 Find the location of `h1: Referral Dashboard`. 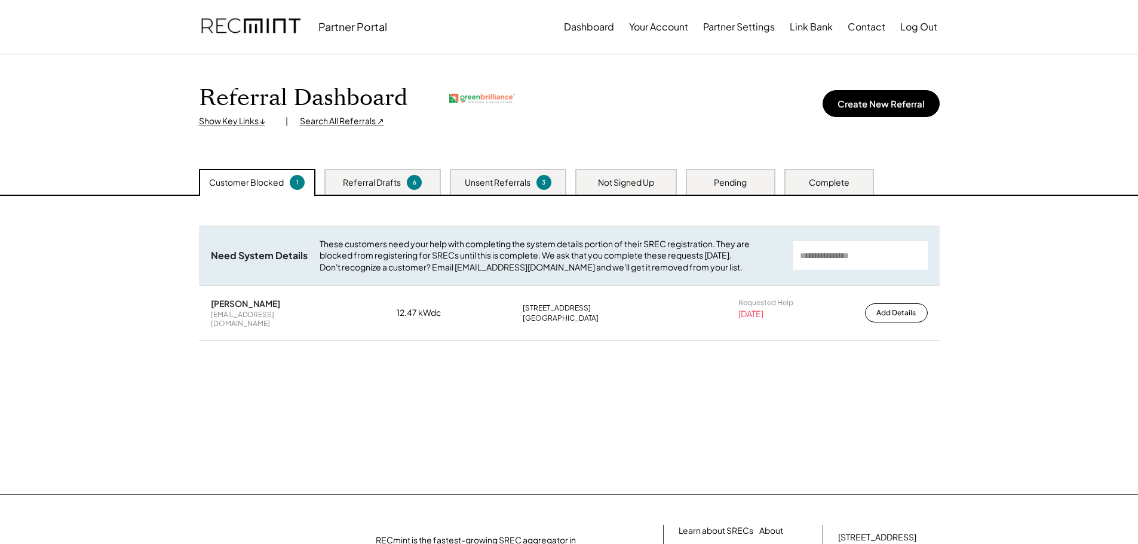

h1: Referral Dashboard is located at coordinates (303, 98).